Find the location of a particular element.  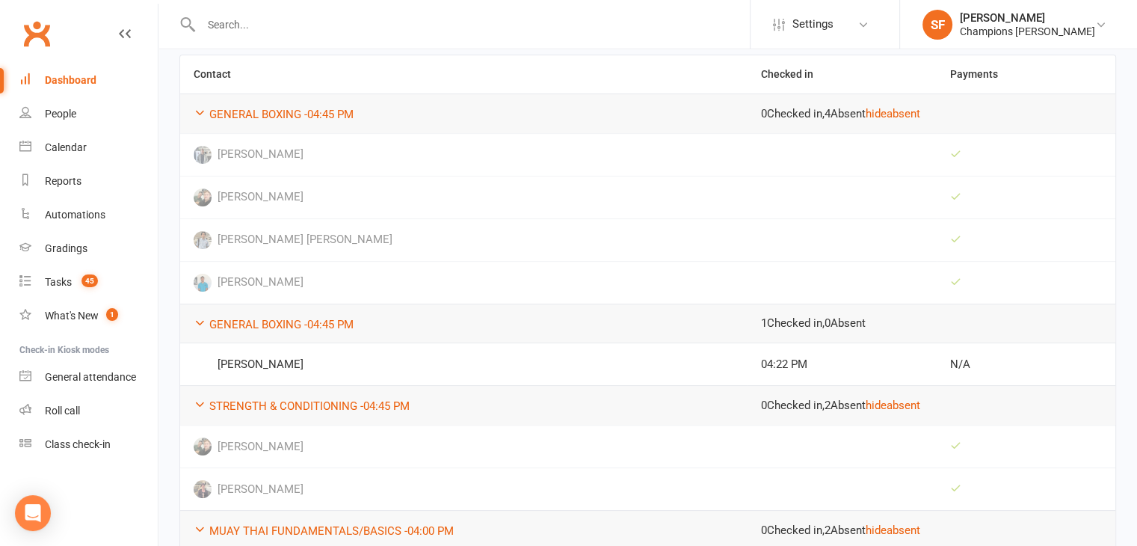

div: General attendance is located at coordinates (90, 377).